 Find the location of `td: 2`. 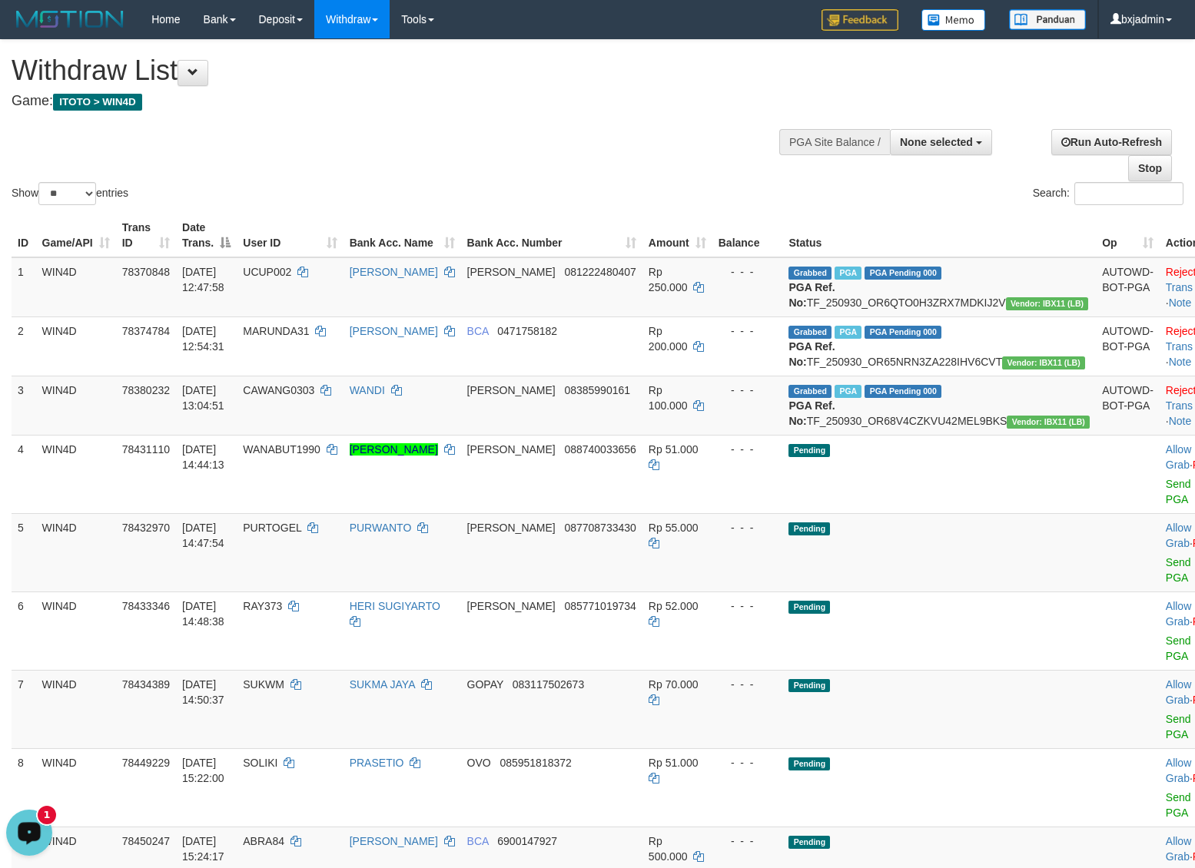

td: 2 is located at coordinates (24, 346).